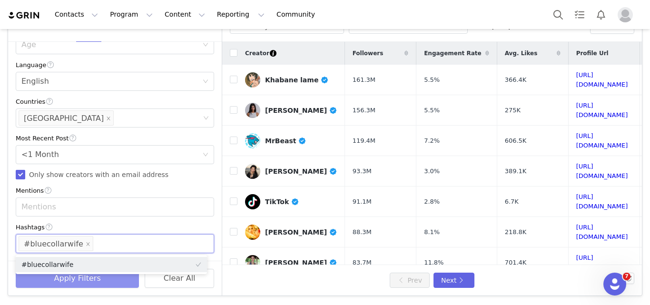  I want to click on span: 8.1%, so click(432, 232).